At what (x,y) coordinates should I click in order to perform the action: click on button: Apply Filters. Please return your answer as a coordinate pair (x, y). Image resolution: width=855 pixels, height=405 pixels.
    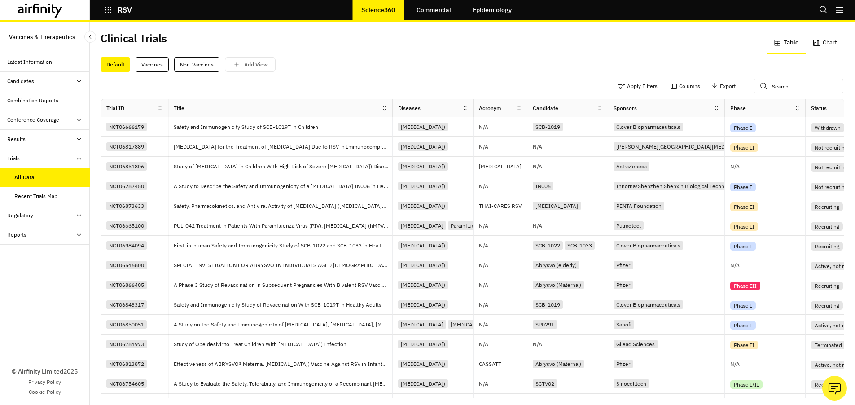
    Looking at the image, I should click on (638, 86).